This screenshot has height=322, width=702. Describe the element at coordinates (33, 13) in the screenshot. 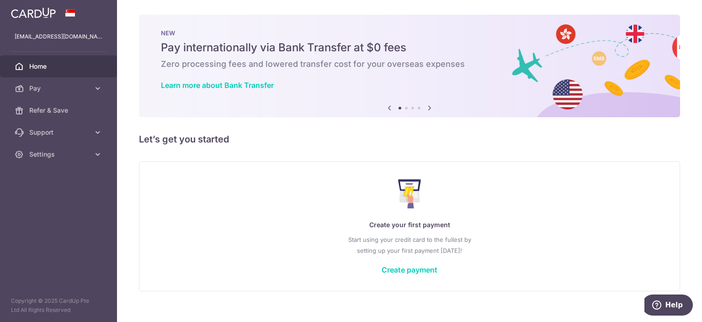

I see `img: CardUp` at that location.